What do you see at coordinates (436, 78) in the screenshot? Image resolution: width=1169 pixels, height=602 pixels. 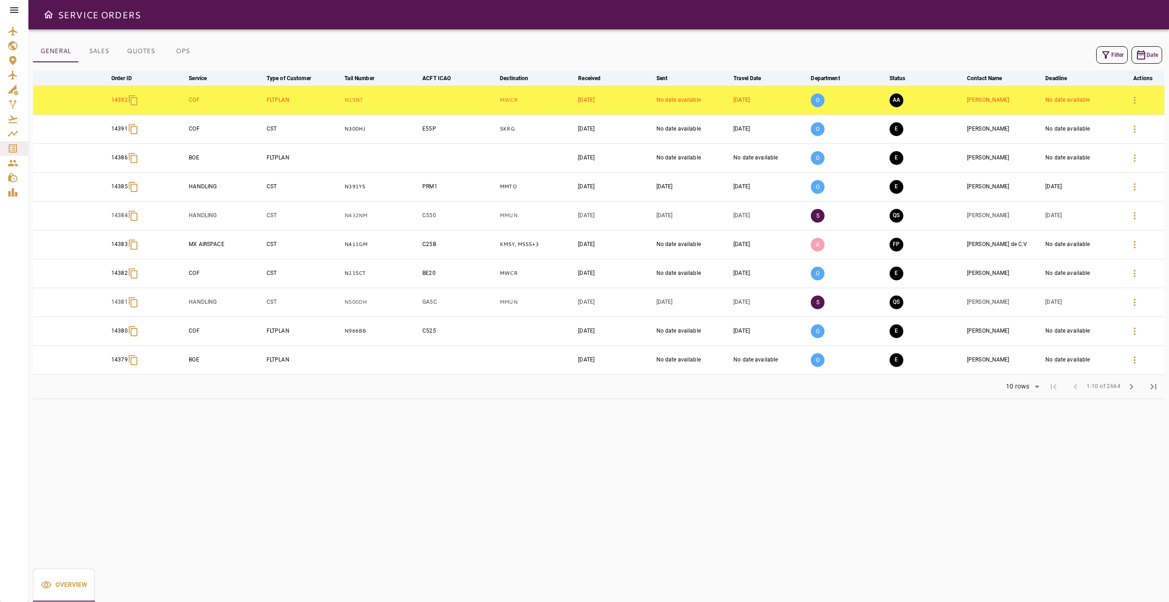 I see `div: ACFT ICAO` at bounding box center [436, 78].